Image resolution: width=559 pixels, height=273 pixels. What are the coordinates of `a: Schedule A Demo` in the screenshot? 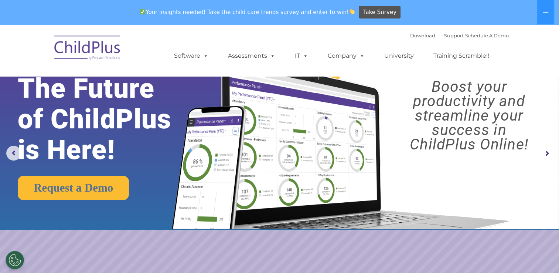 It's located at (487, 35).